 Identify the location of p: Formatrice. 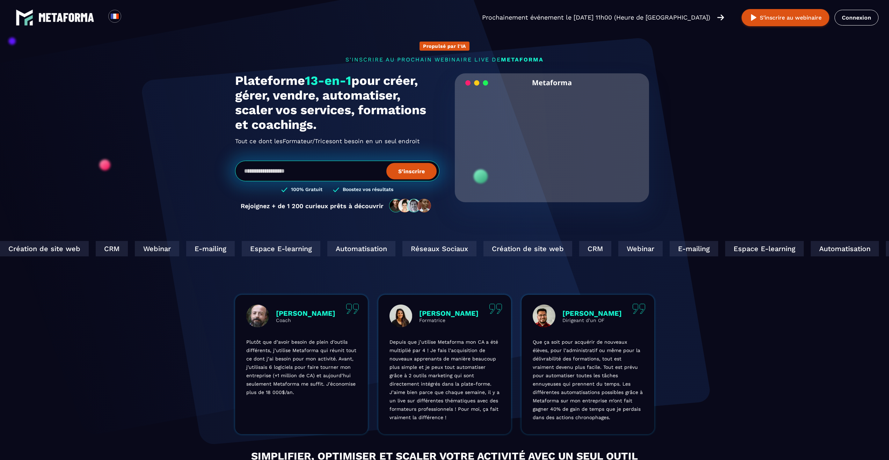
(449, 320).